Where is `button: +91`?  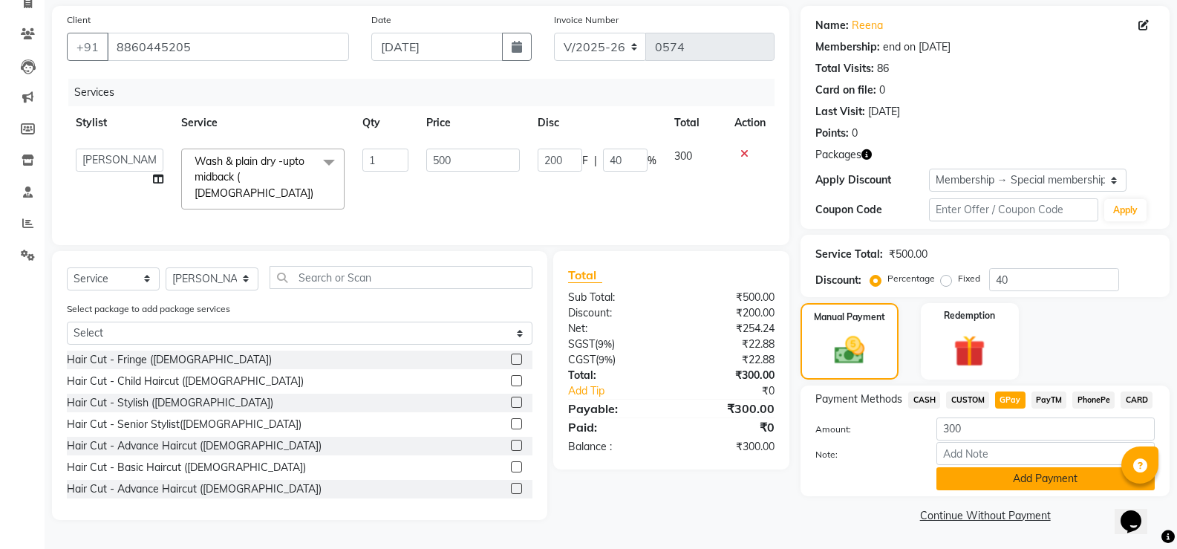 button: +91 is located at coordinates (88, 47).